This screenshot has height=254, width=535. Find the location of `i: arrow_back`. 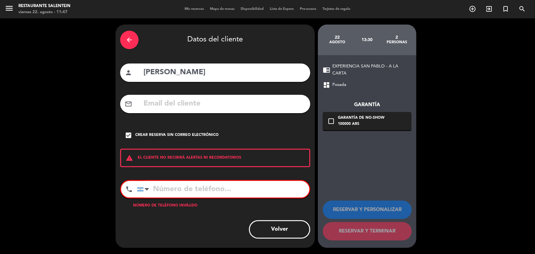

i: arrow_back is located at coordinates (129, 40).